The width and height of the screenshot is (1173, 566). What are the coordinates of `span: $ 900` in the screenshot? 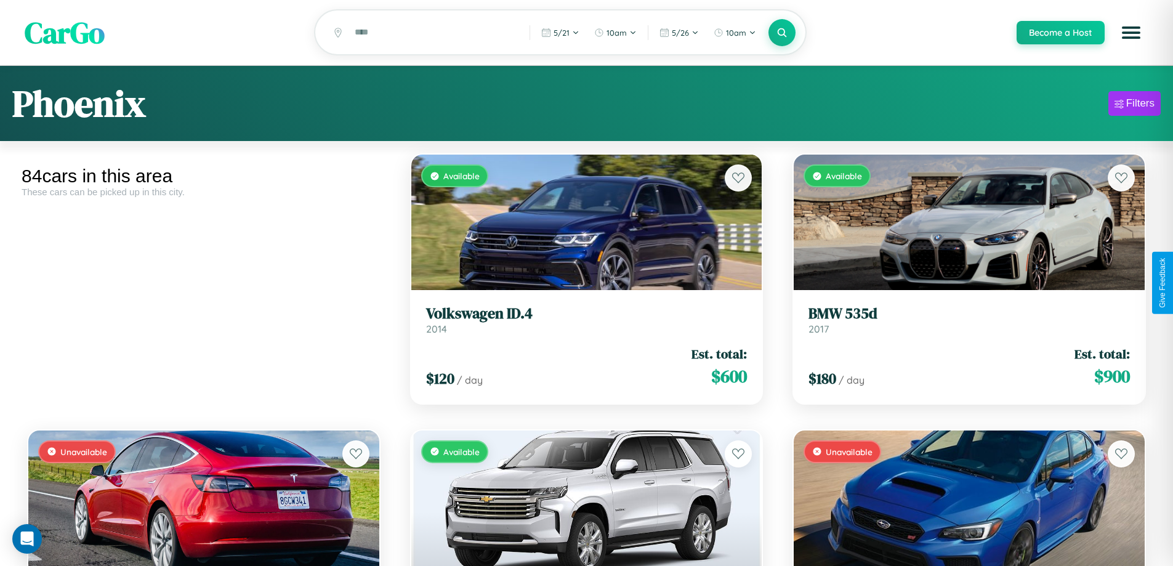 It's located at (1112, 376).